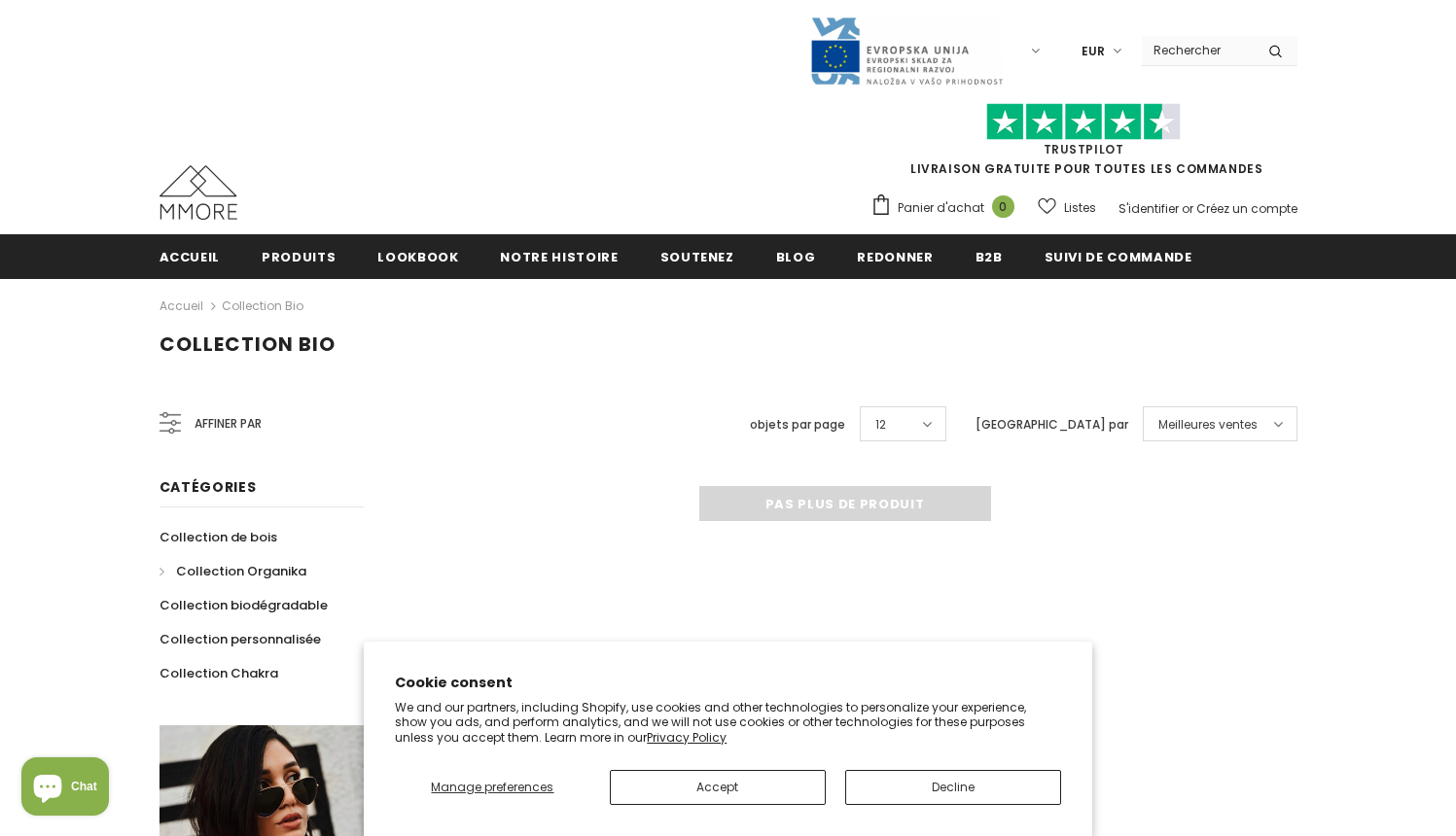 The image size is (1456, 836). I want to click on span: 12, so click(880, 424).